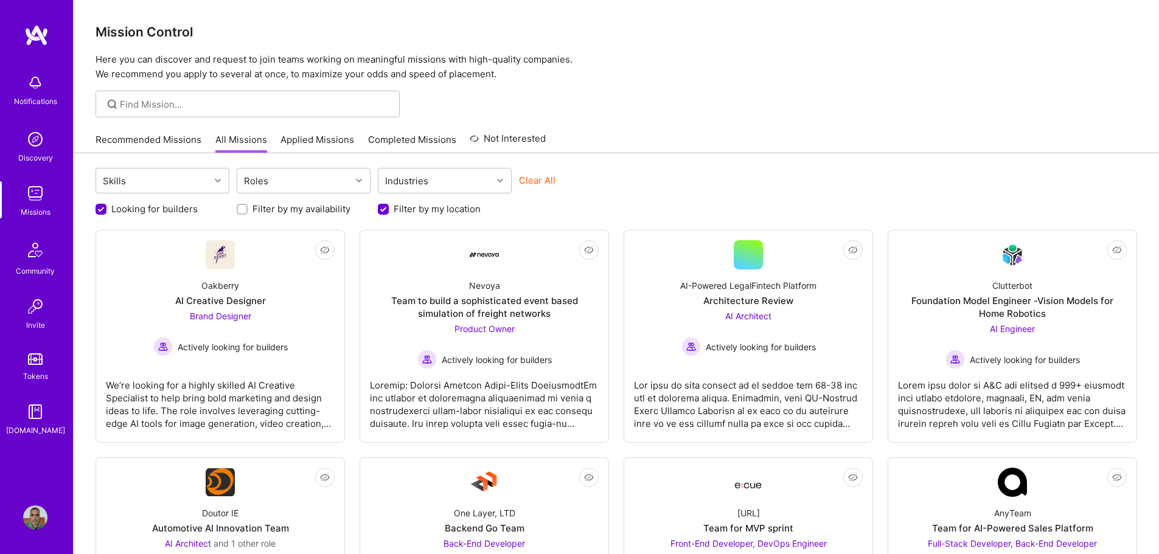 The image size is (1159, 554). What do you see at coordinates (220, 300) in the screenshot?
I see `div: AI Creative Designer` at bounding box center [220, 300].